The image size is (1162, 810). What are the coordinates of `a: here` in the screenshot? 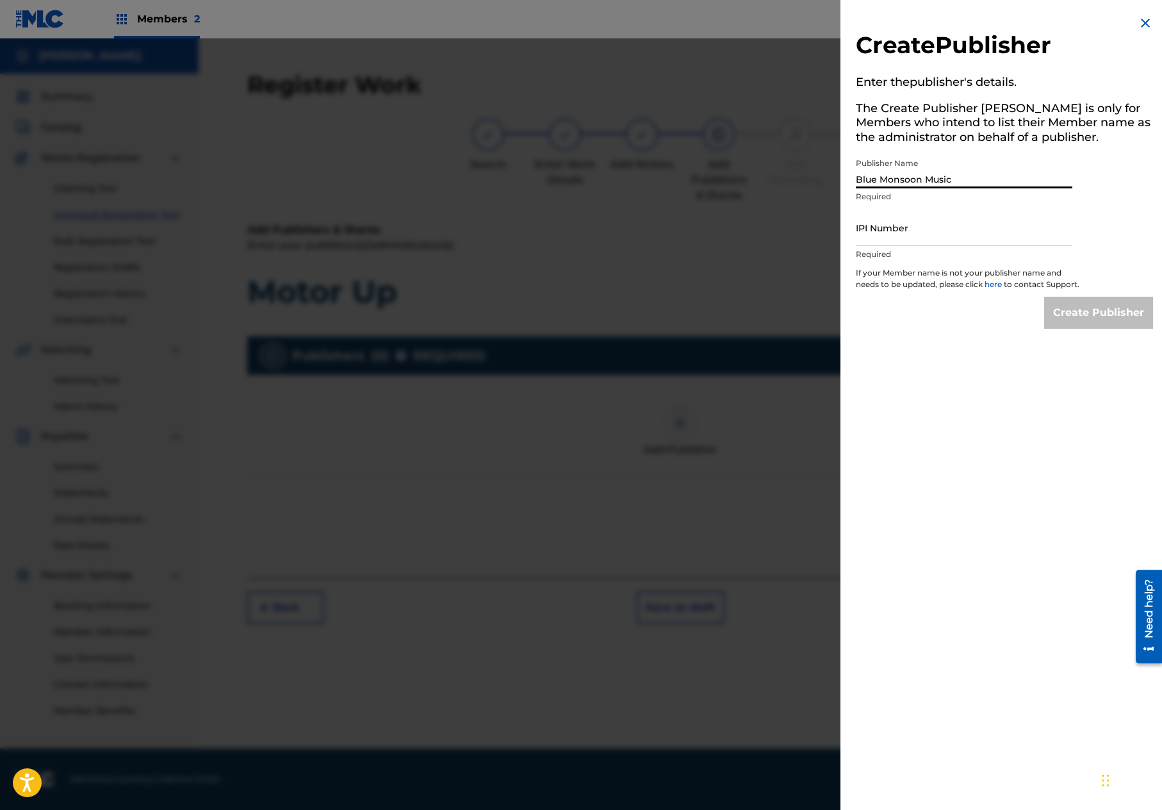 It's located at (994, 284).